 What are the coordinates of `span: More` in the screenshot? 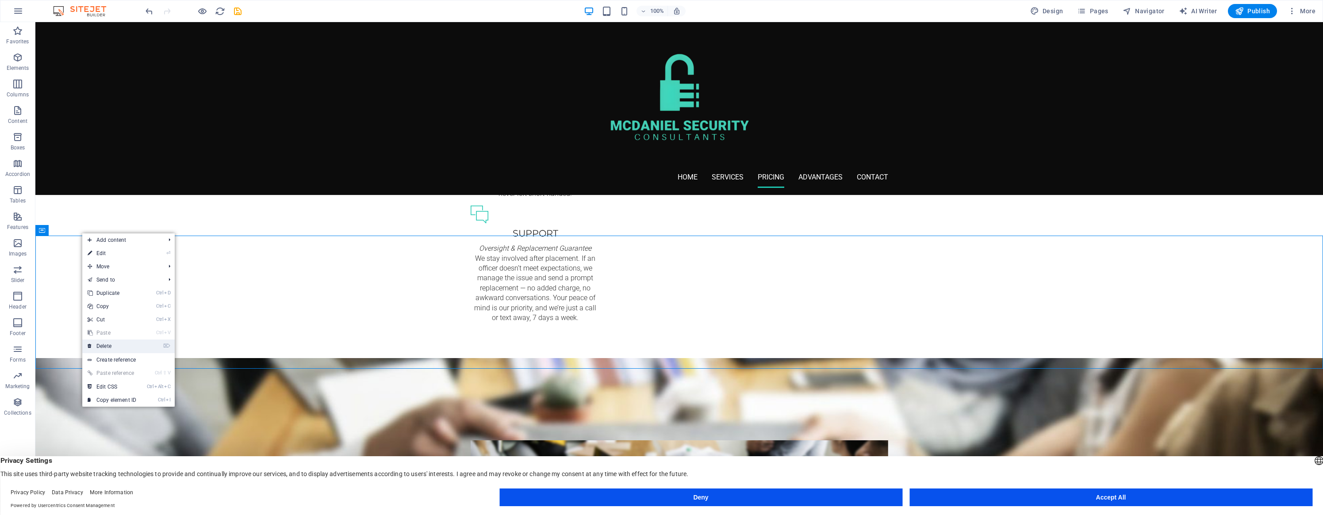 It's located at (1301, 11).